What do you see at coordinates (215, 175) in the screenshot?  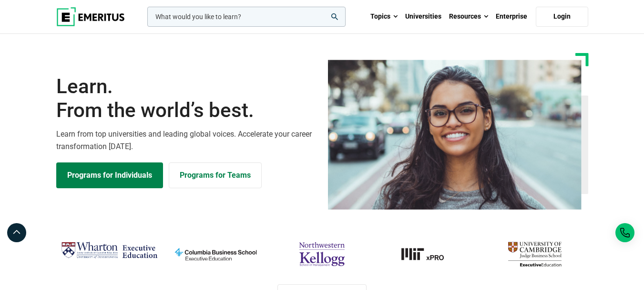 I see `a: Explore for Business` at bounding box center [215, 175].